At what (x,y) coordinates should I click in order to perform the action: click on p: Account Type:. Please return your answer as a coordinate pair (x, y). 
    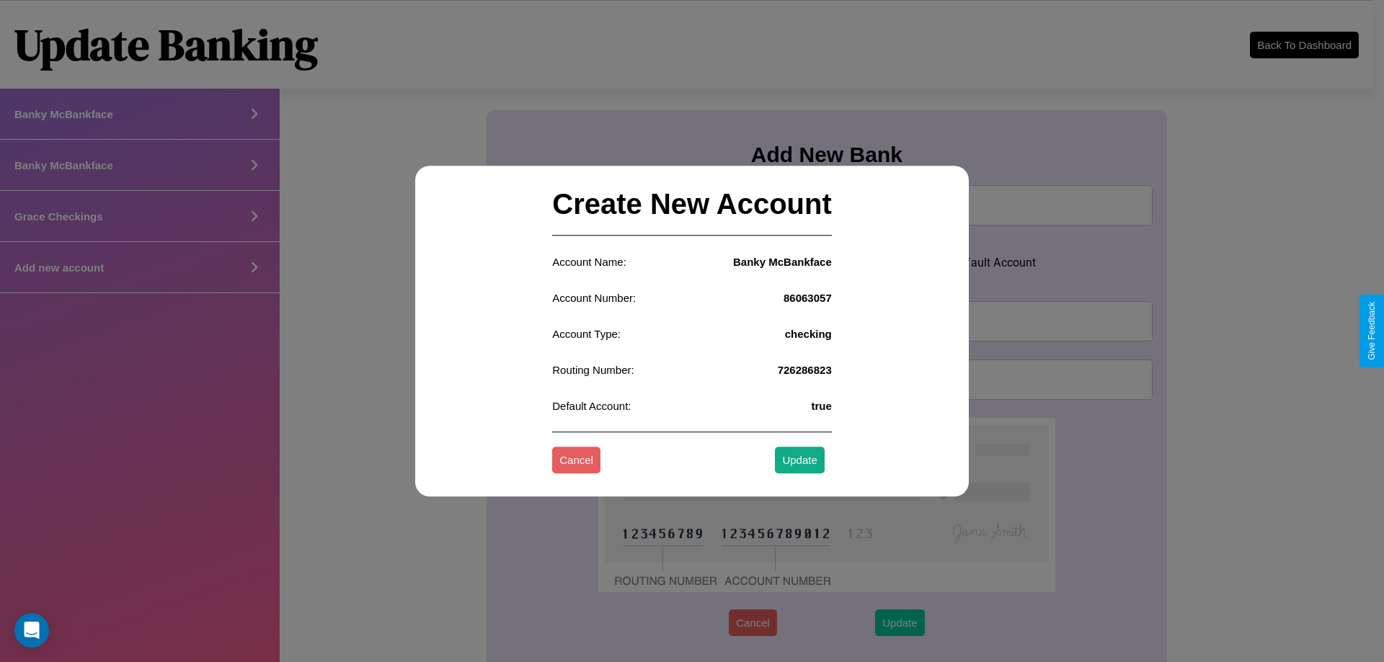
    Looking at the image, I should click on (586, 334).